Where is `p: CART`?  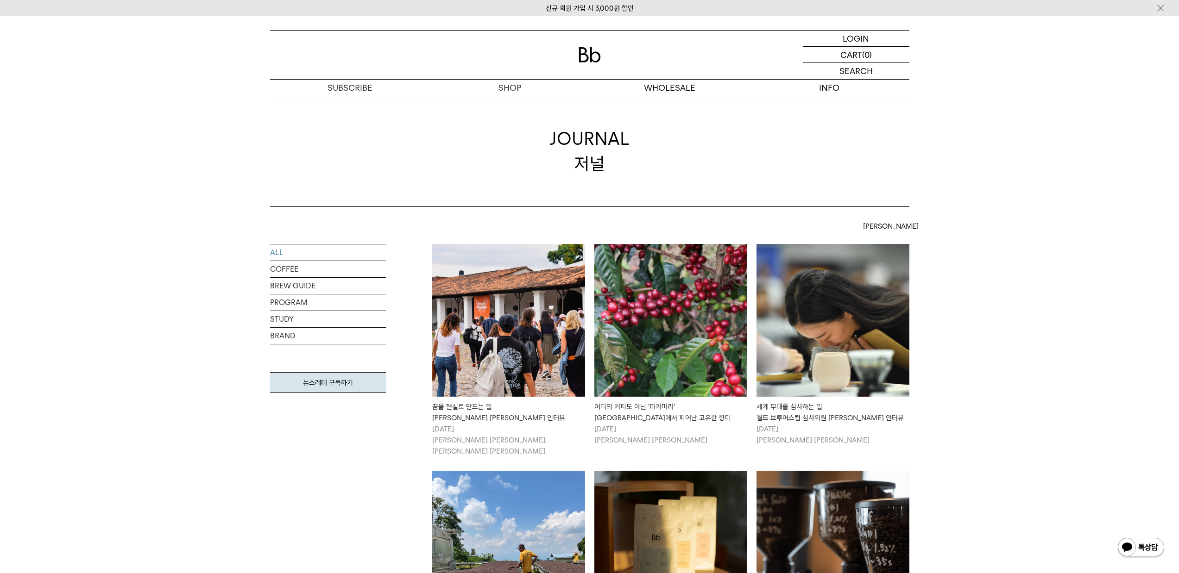 p: CART is located at coordinates (851, 55).